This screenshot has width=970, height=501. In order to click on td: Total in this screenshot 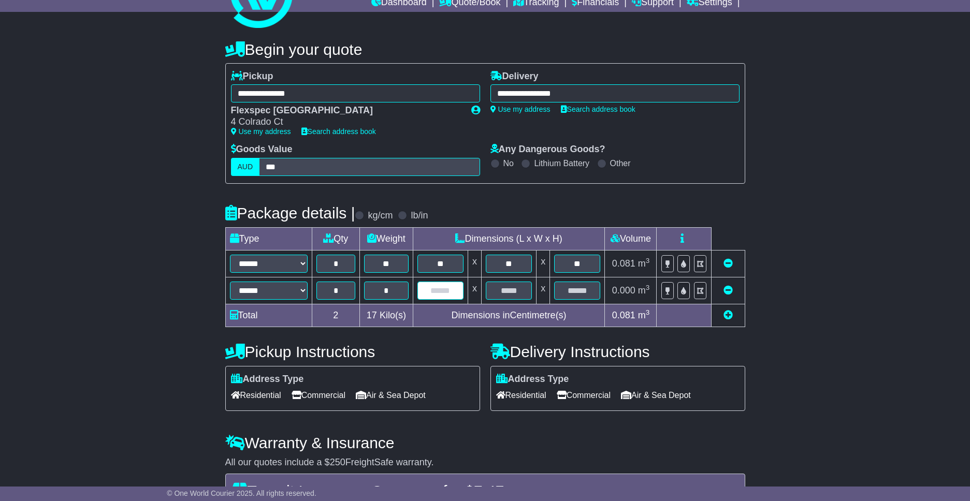, I will do `click(268, 315)`.